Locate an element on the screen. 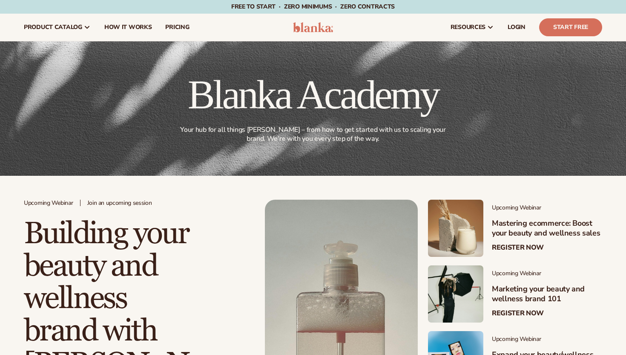  h3: Mastering ecommerce: Boost your beauty and wellness sales is located at coordinates (547, 228).